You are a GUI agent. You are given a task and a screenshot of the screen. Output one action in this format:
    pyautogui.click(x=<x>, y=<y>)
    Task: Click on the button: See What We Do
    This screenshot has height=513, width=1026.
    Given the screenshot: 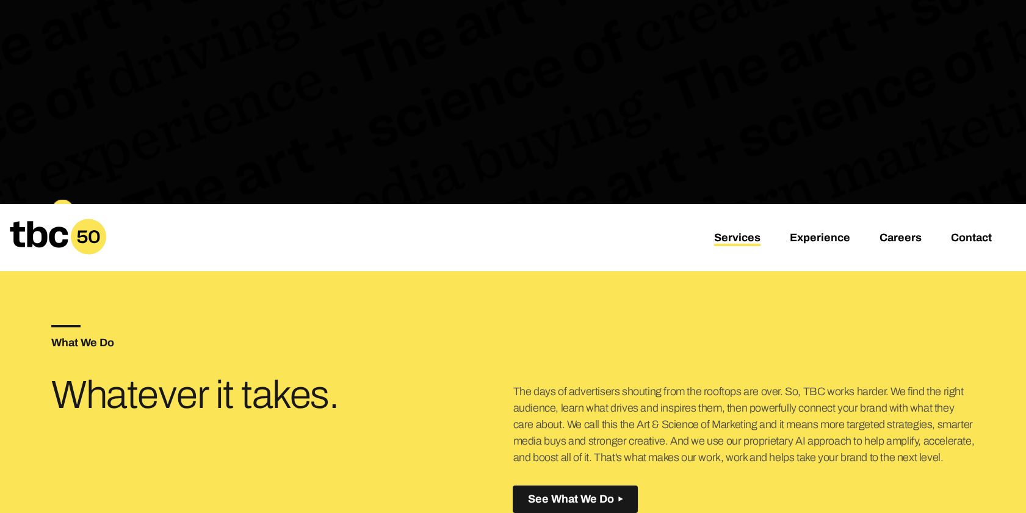 What is the action you would take?
    pyautogui.click(x=575, y=499)
    